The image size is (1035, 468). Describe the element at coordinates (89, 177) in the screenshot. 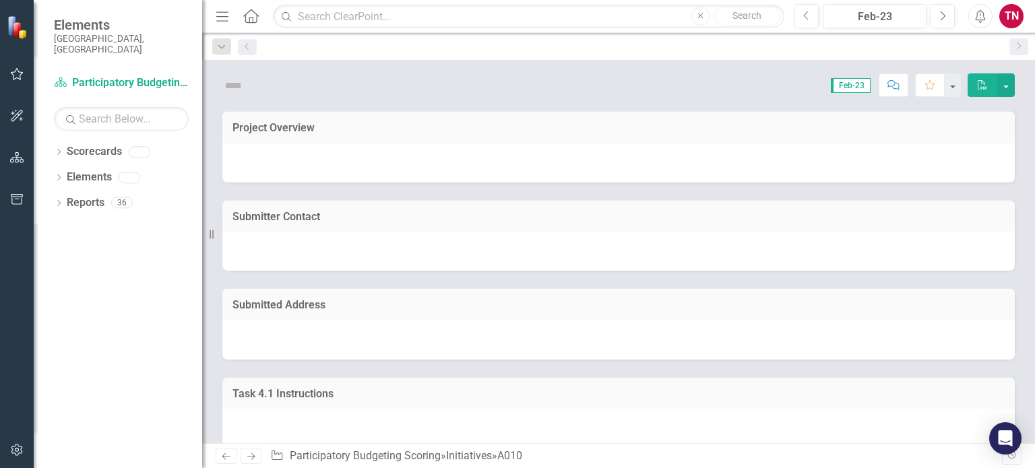

I see `a: Elements` at that location.